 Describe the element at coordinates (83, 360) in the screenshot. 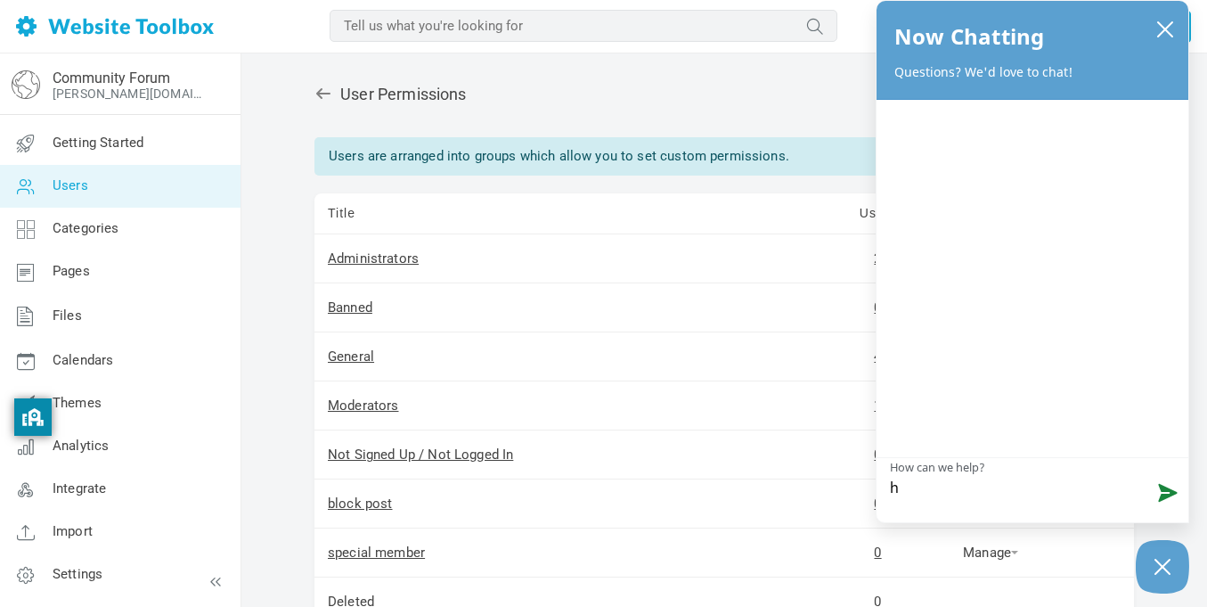

I see `span: Calendars` at that location.